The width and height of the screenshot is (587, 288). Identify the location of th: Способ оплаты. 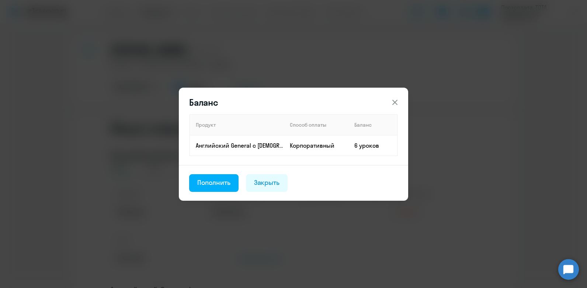
(316, 125).